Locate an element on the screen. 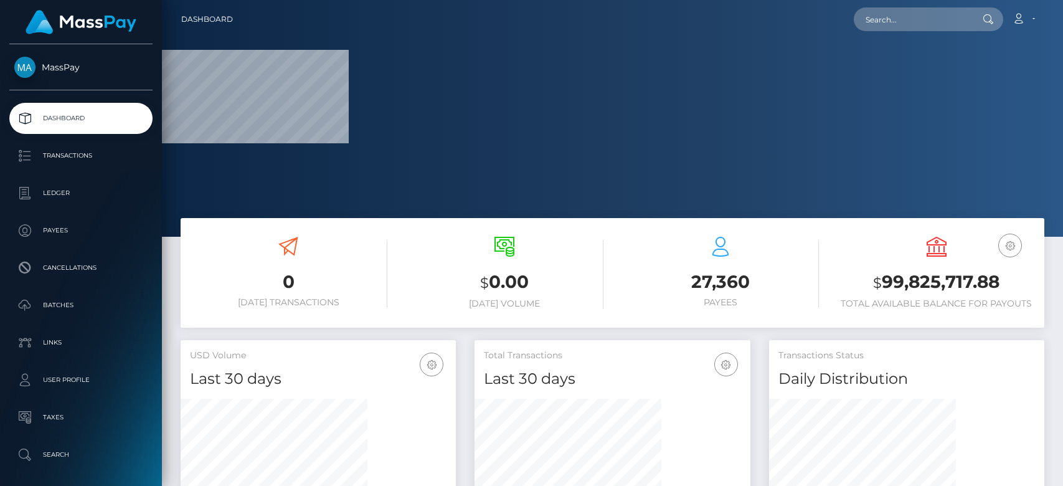 Image resolution: width=1063 pixels, height=486 pixels. p: Dashboard is located at coordinates (81, 118).